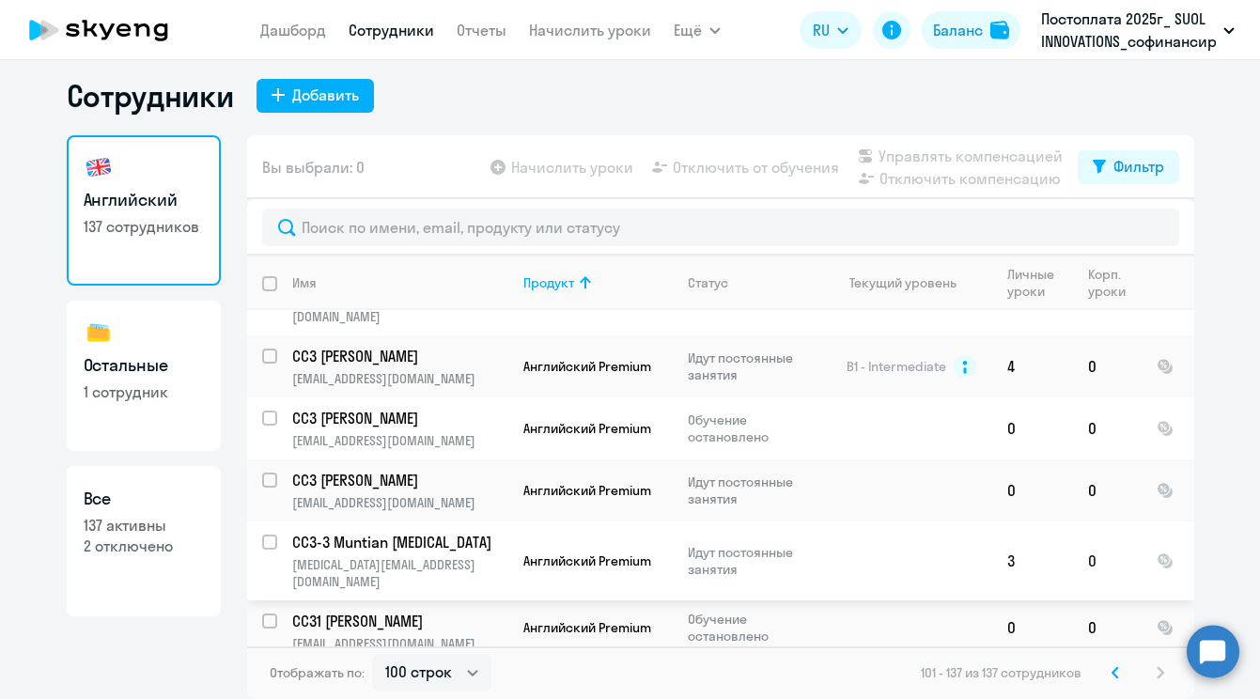  I want to click on div: Личные уроки, so click(1039, 283).